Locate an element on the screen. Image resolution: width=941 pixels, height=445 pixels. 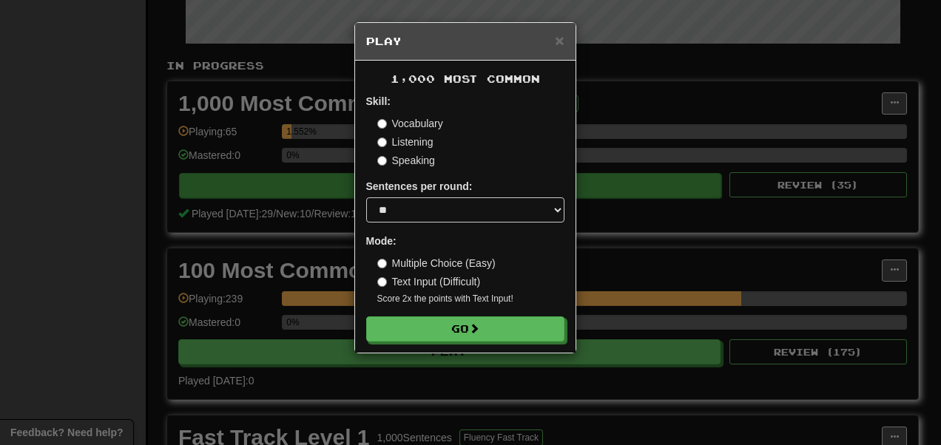
button: Close is located at coordinates (559, 40).